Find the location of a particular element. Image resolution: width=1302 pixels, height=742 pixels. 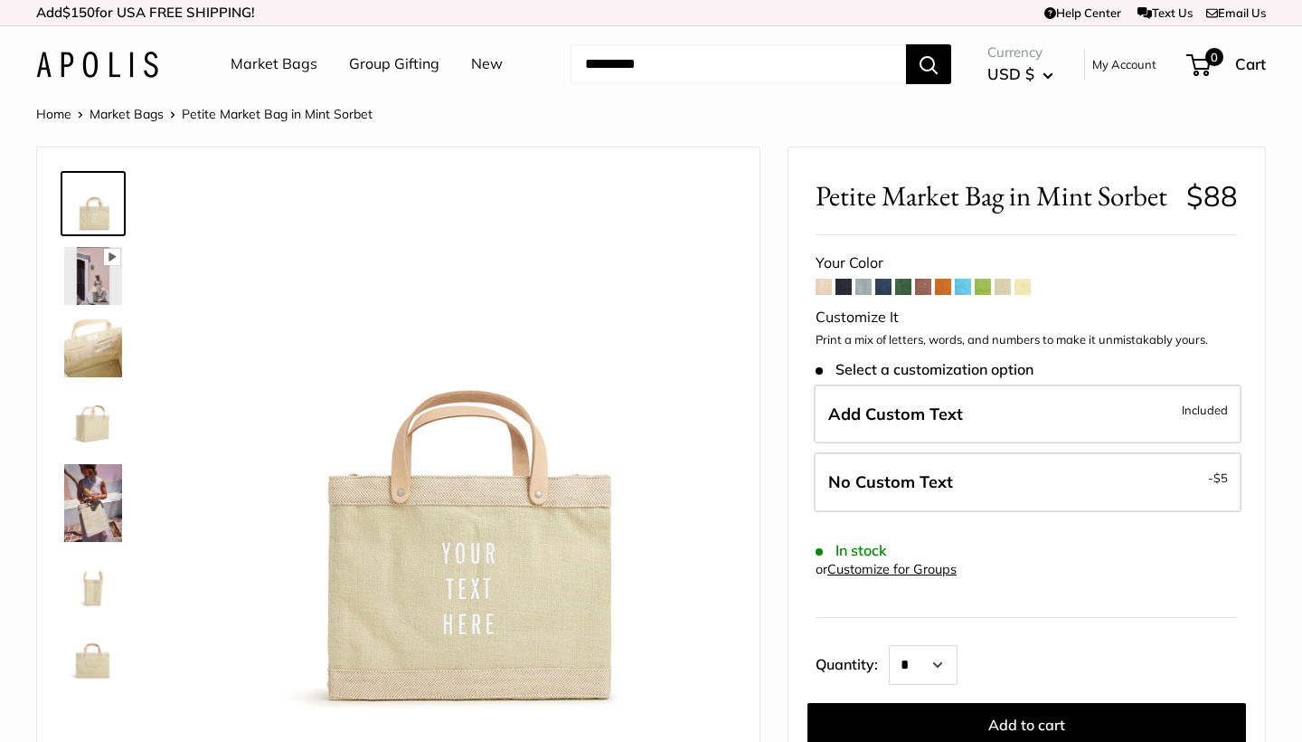

a: 0 Cart is located at coordinates (1227, 64).